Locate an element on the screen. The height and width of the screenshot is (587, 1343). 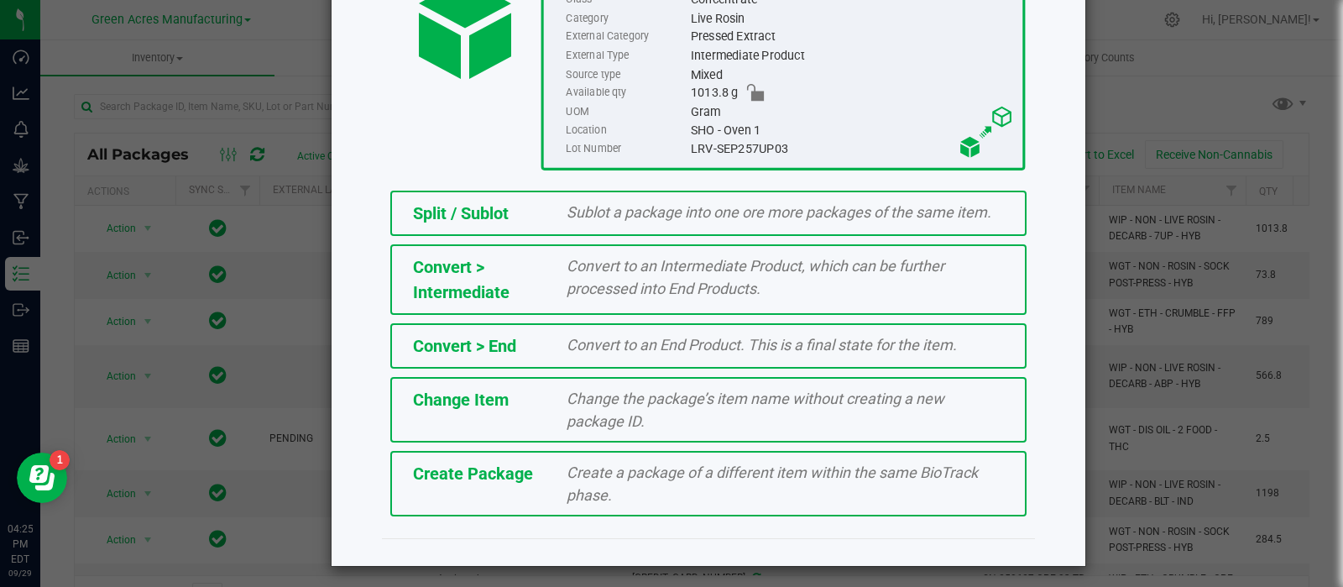
label: Category is located at coordinates (626, 18).